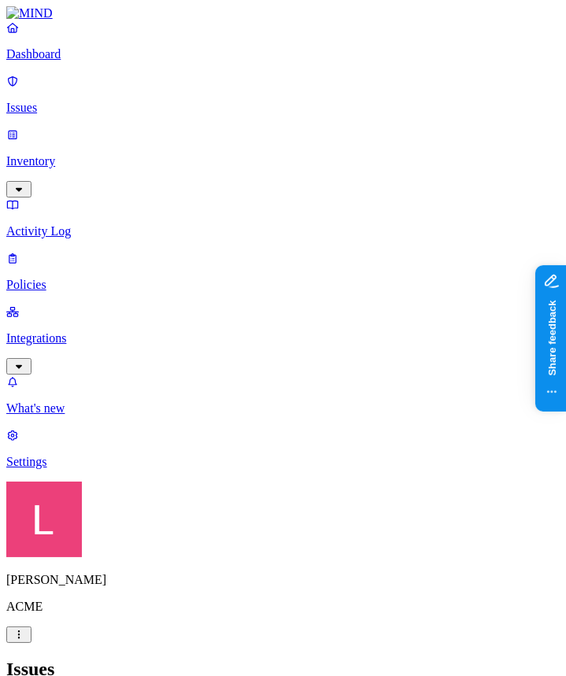  I want to click on a: Inventory, so click(283, 161).